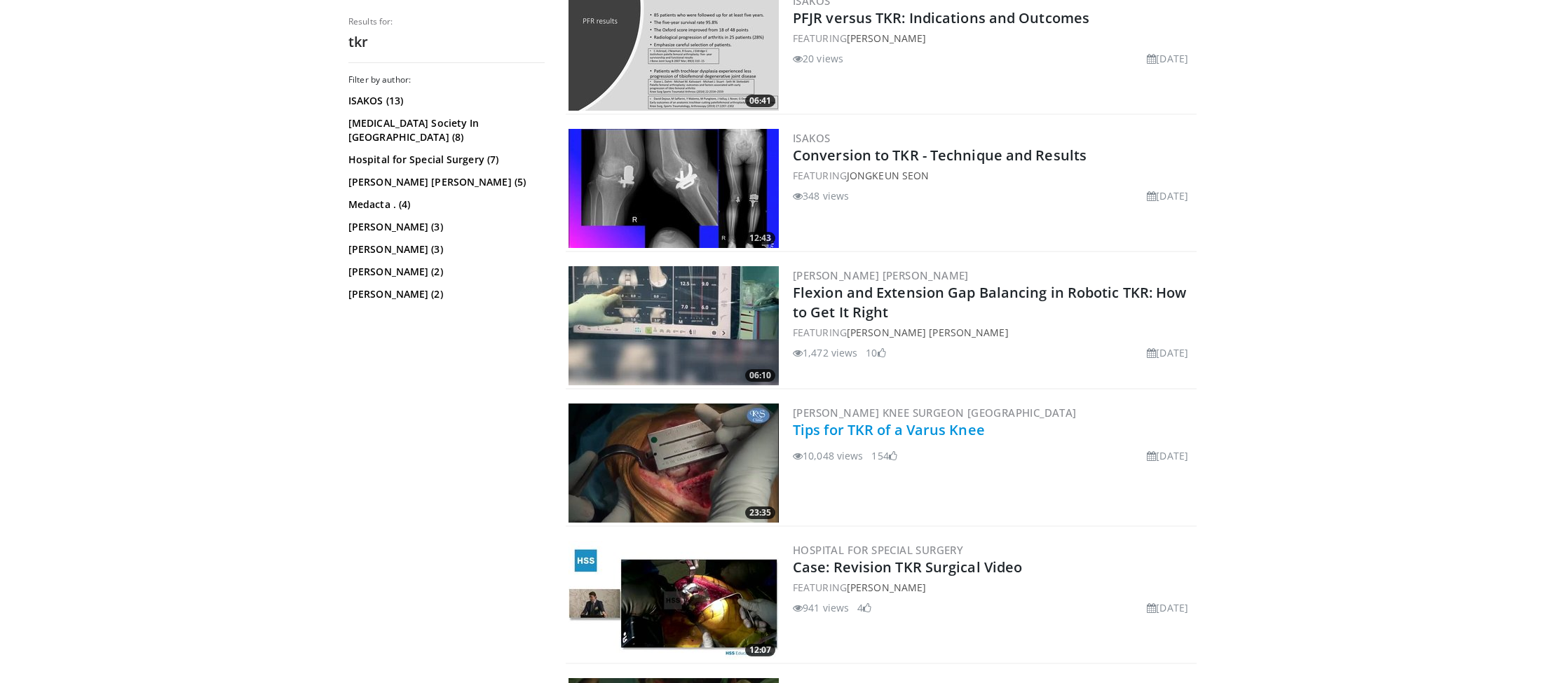 The height and width of the screenshot is (683, 1545). What do you see at coordinates (884, 456) in the screenshot?
I see `li: 154` at bounding box center [884, 456].